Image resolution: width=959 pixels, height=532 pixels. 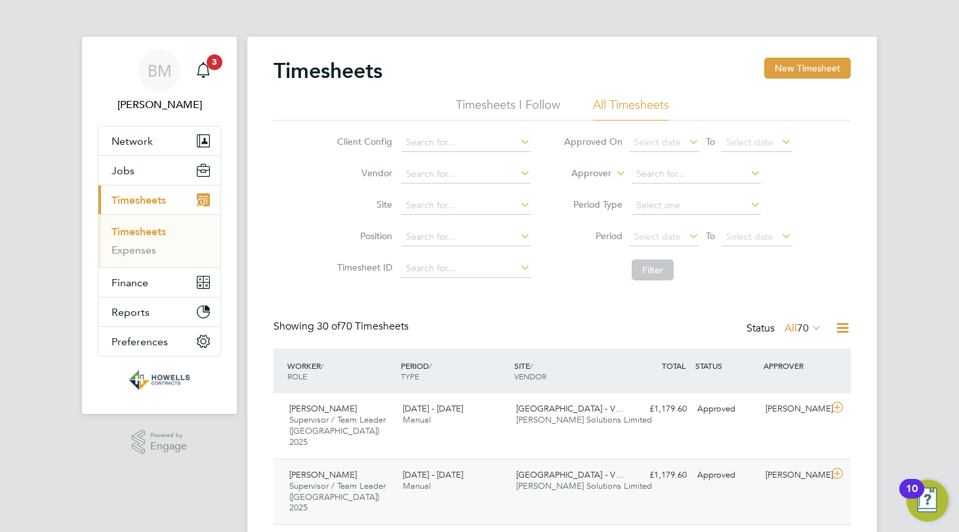 I want to click on button: New Timesheet, so click(x=807, y=68).